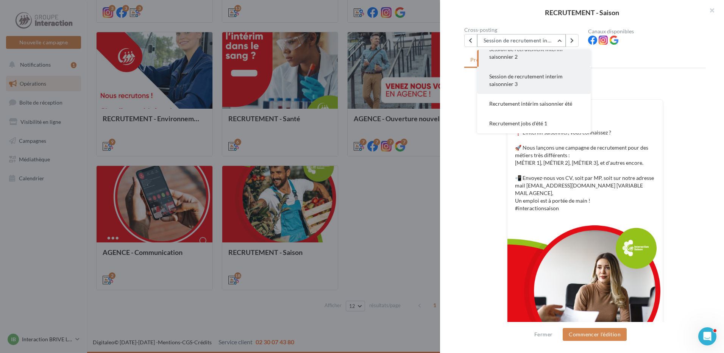 Image resolution: width=724 pixels, height=353 pixels. What do you see at coordinates (595, 335) in the screenshot?
I see `button: Commencer l'édition` at bounding box center [595, 335].